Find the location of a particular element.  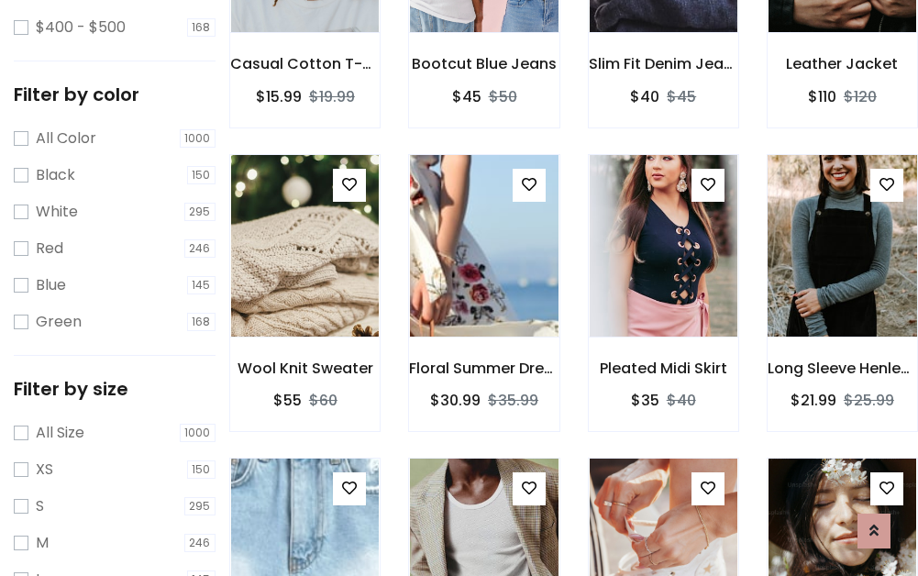

del: $19.99 is located at coordinates (332, 96).